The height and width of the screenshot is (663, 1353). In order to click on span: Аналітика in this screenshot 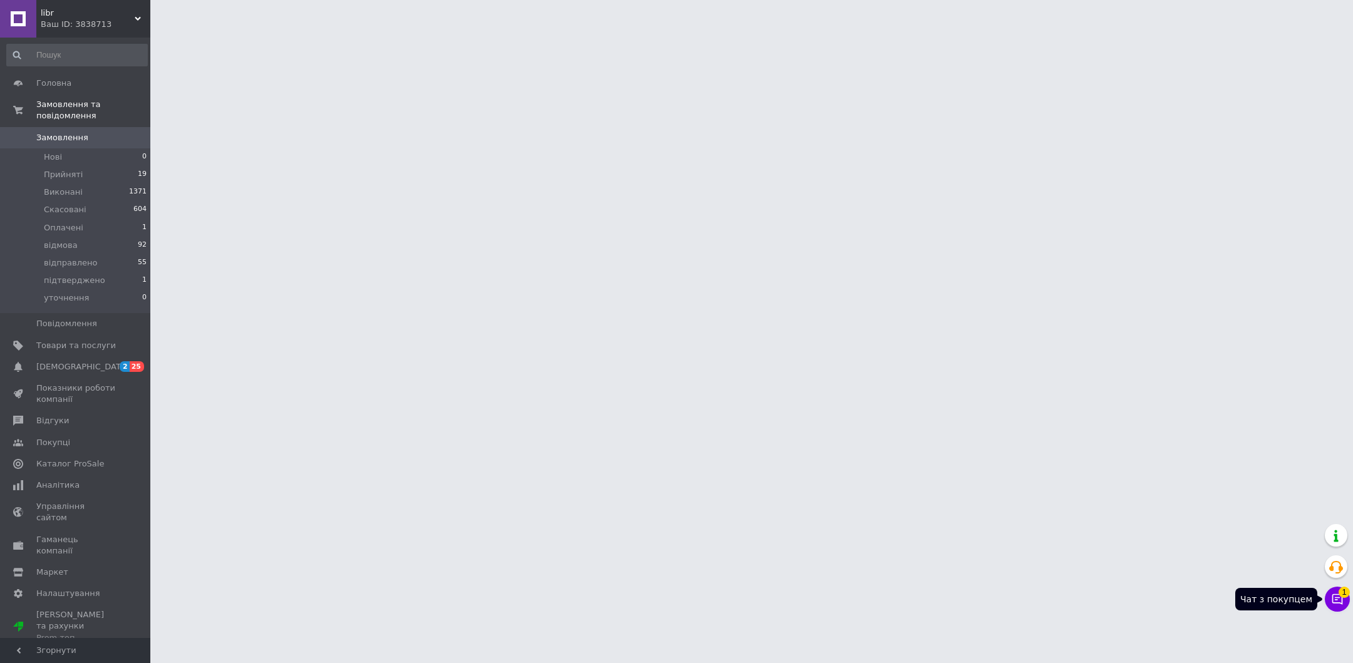, I will do `click(58, 485)`.